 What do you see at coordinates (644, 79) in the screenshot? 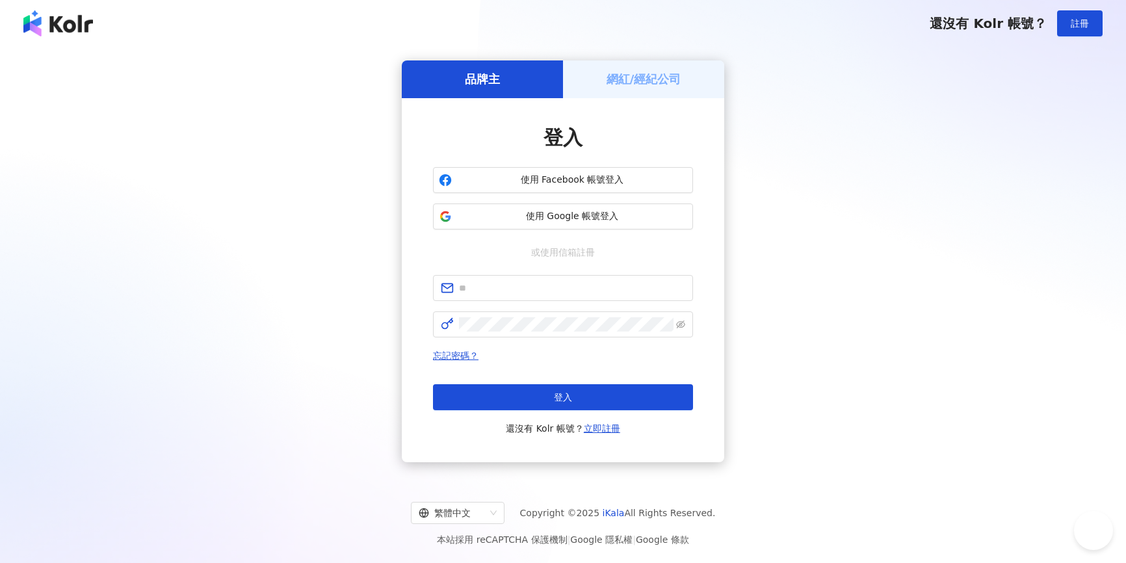
I see `h5: 網紅/經紀公司` at bounding box center [644, 79].